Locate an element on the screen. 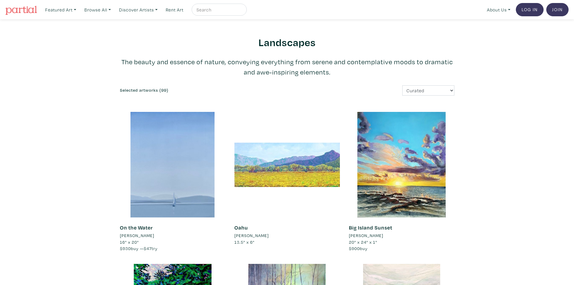 This screenshot has height=285, width=574. span: buy is located at coordinates (358, 248).